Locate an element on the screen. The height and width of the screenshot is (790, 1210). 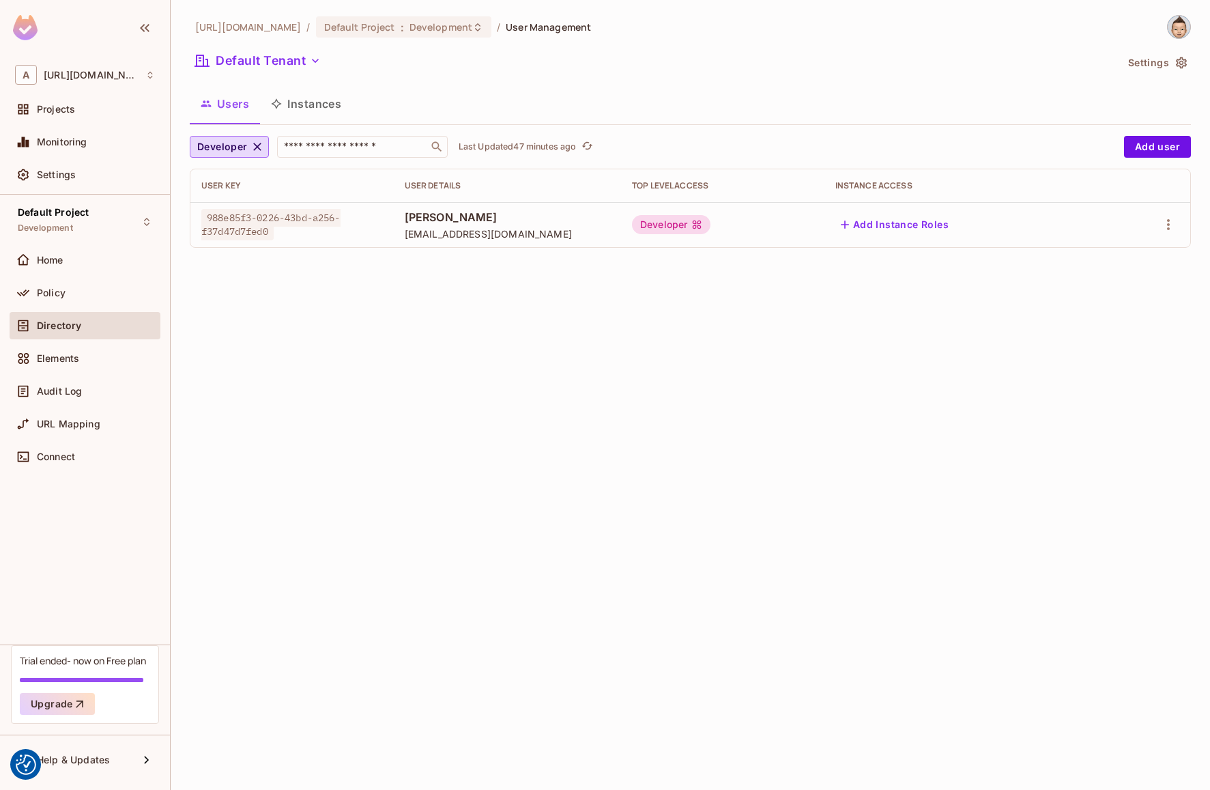
img: SReyMgAAAABJRU5ErkJggg== is located at coordinates (25, 27).